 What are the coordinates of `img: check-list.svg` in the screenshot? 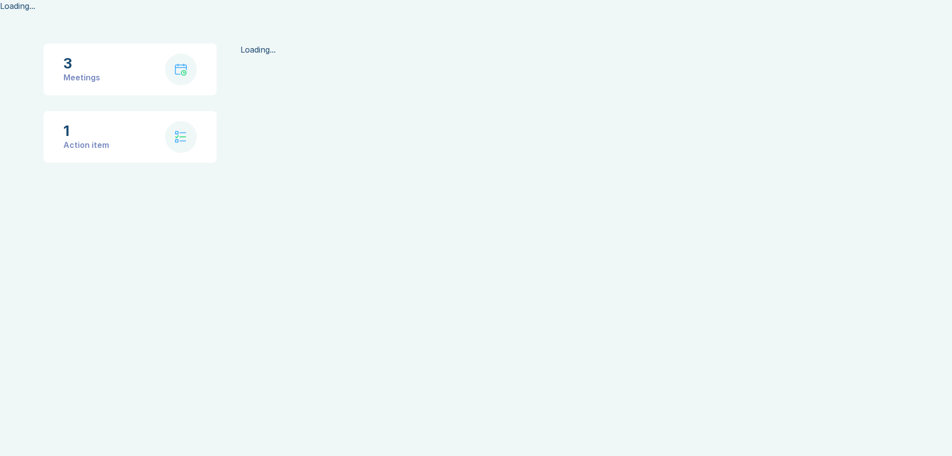 It's located at (180, 137).